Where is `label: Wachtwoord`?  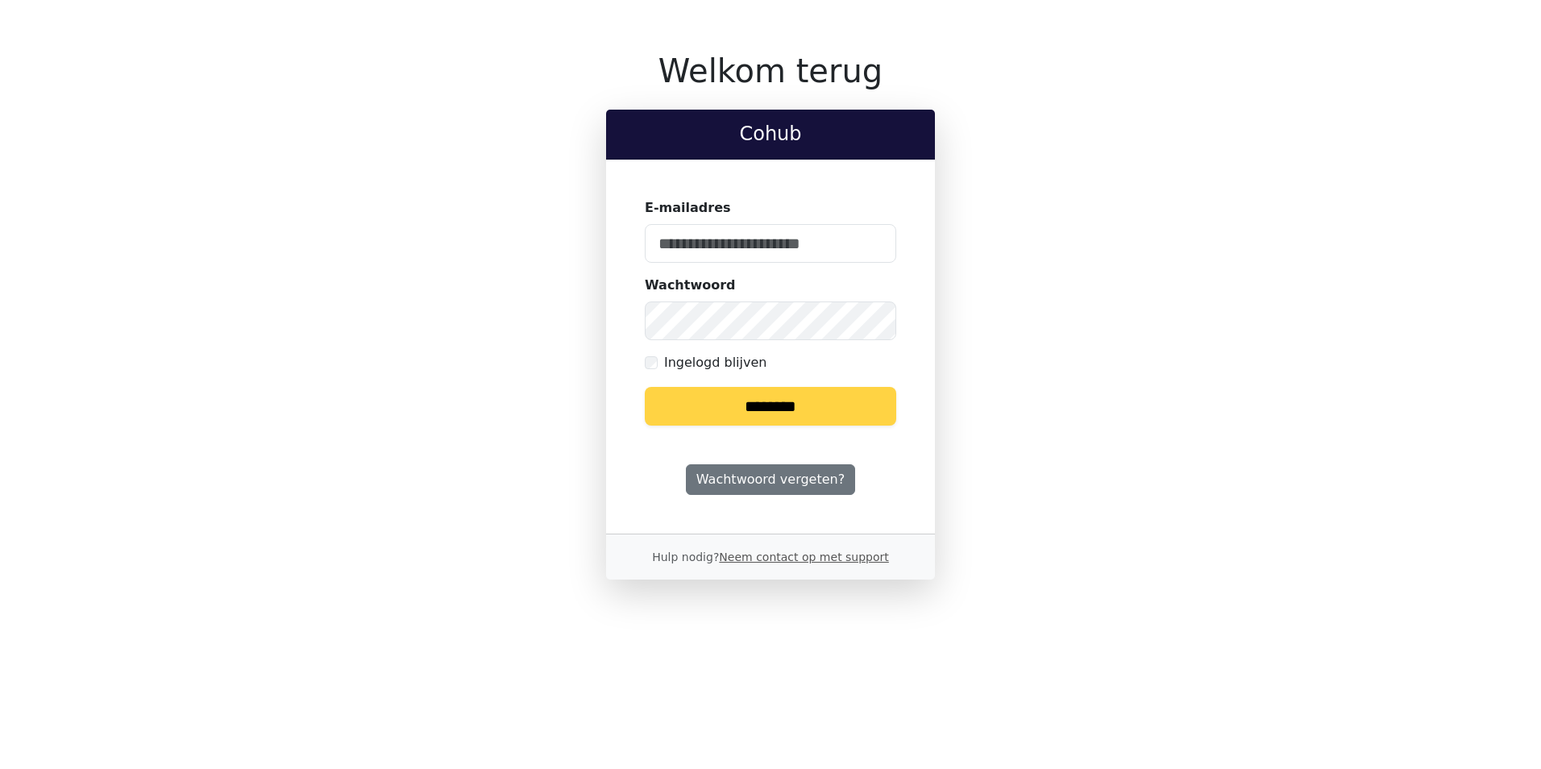 label: Wachtwoord is located at coordinates (690, 285).